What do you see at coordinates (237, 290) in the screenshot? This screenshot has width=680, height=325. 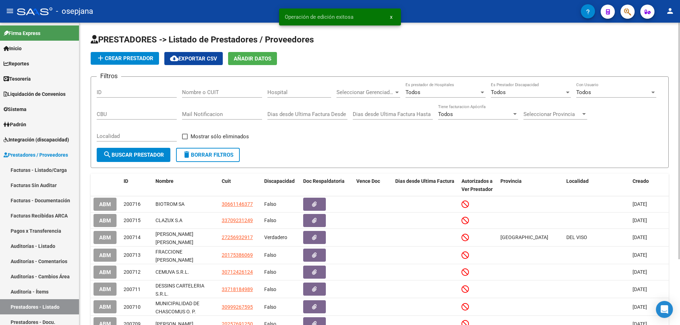 I see `span: 33718184989` at bounding box center [237, 290].